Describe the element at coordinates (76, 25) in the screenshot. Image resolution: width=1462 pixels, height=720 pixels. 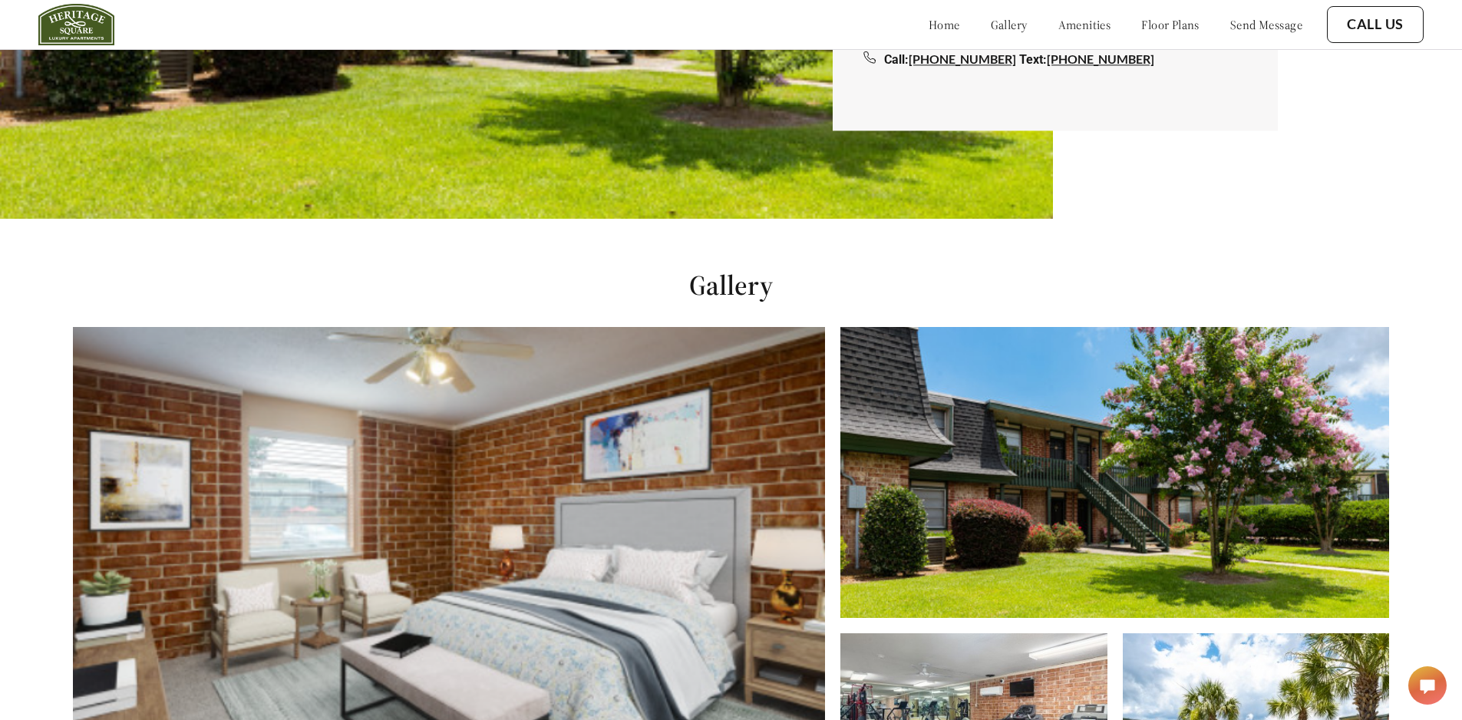
I see `img: heritage_square_logo.jpg` at that location.